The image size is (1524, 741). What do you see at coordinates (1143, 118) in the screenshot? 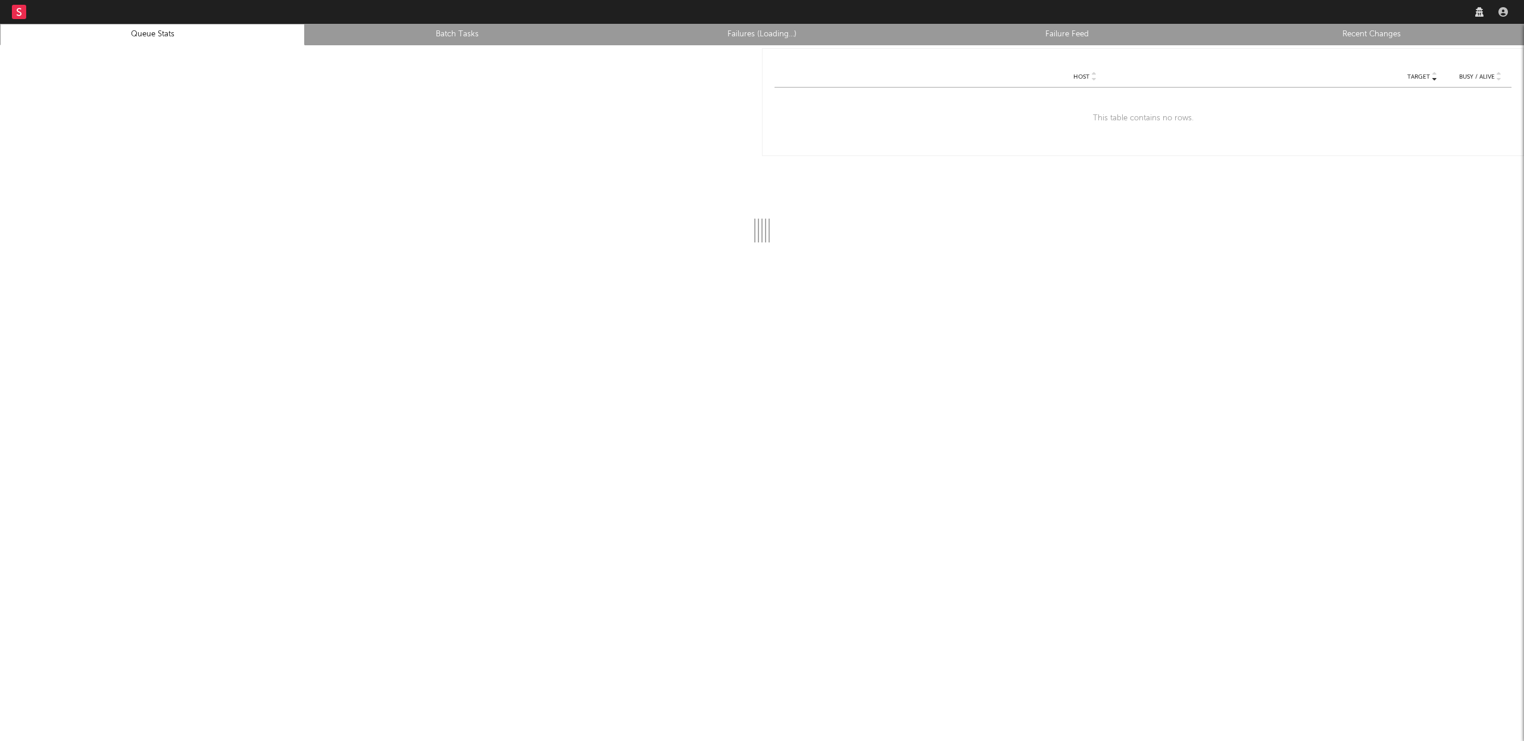
I see `div: This table contains no rows.` at bounding box center [1143, 118].